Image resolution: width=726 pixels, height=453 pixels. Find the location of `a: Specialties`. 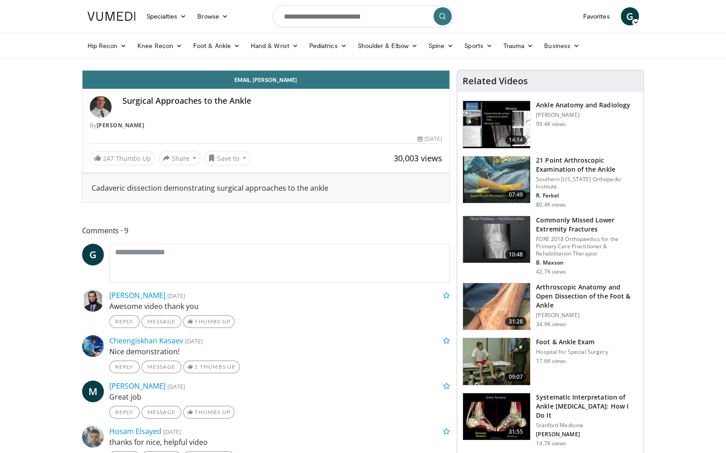

a: Specialties is located at coordinates (166, 16).